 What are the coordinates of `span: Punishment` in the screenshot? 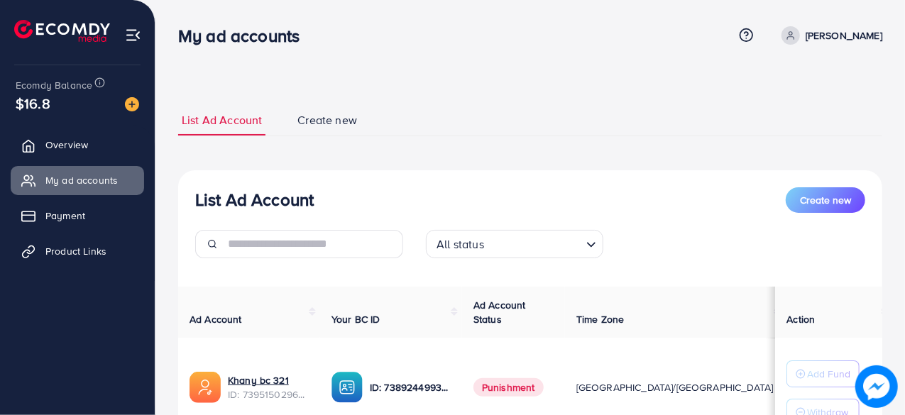 It's located at (508, 388).